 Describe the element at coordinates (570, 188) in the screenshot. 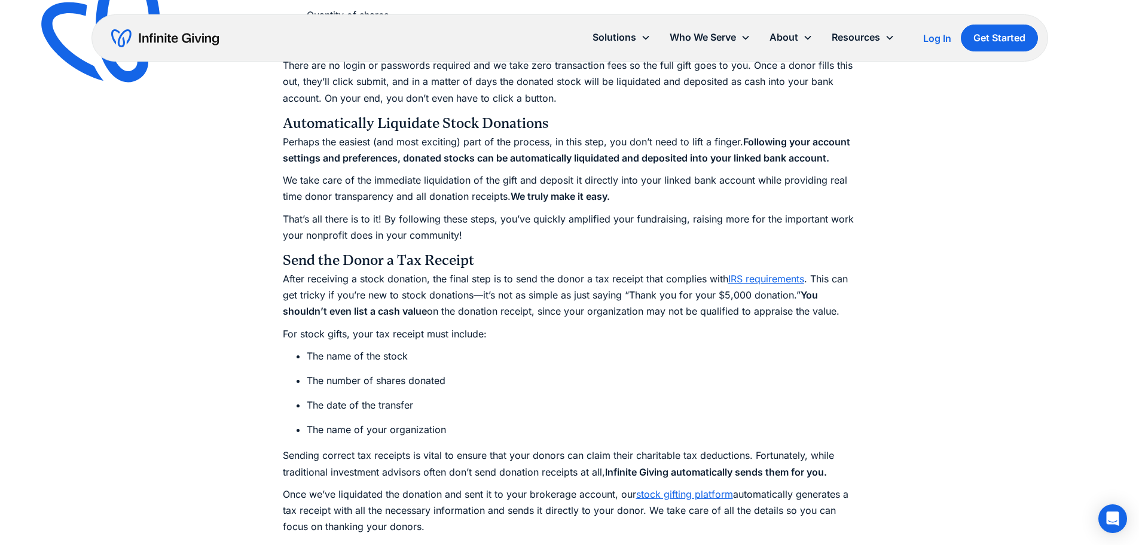

I see `p: We take care of the immediate liquidation of the gift and deposit it directly into your linked ba...` at that location.